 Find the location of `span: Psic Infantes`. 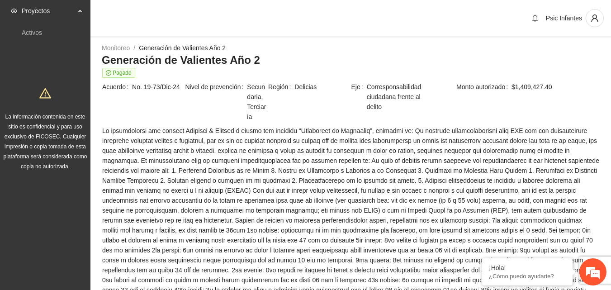

span: Psic Infantes is located at coordinates (564, 18).